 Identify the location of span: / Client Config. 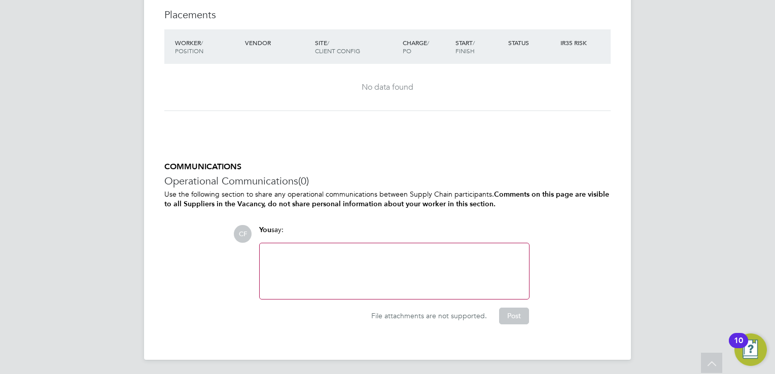
(337, 47).